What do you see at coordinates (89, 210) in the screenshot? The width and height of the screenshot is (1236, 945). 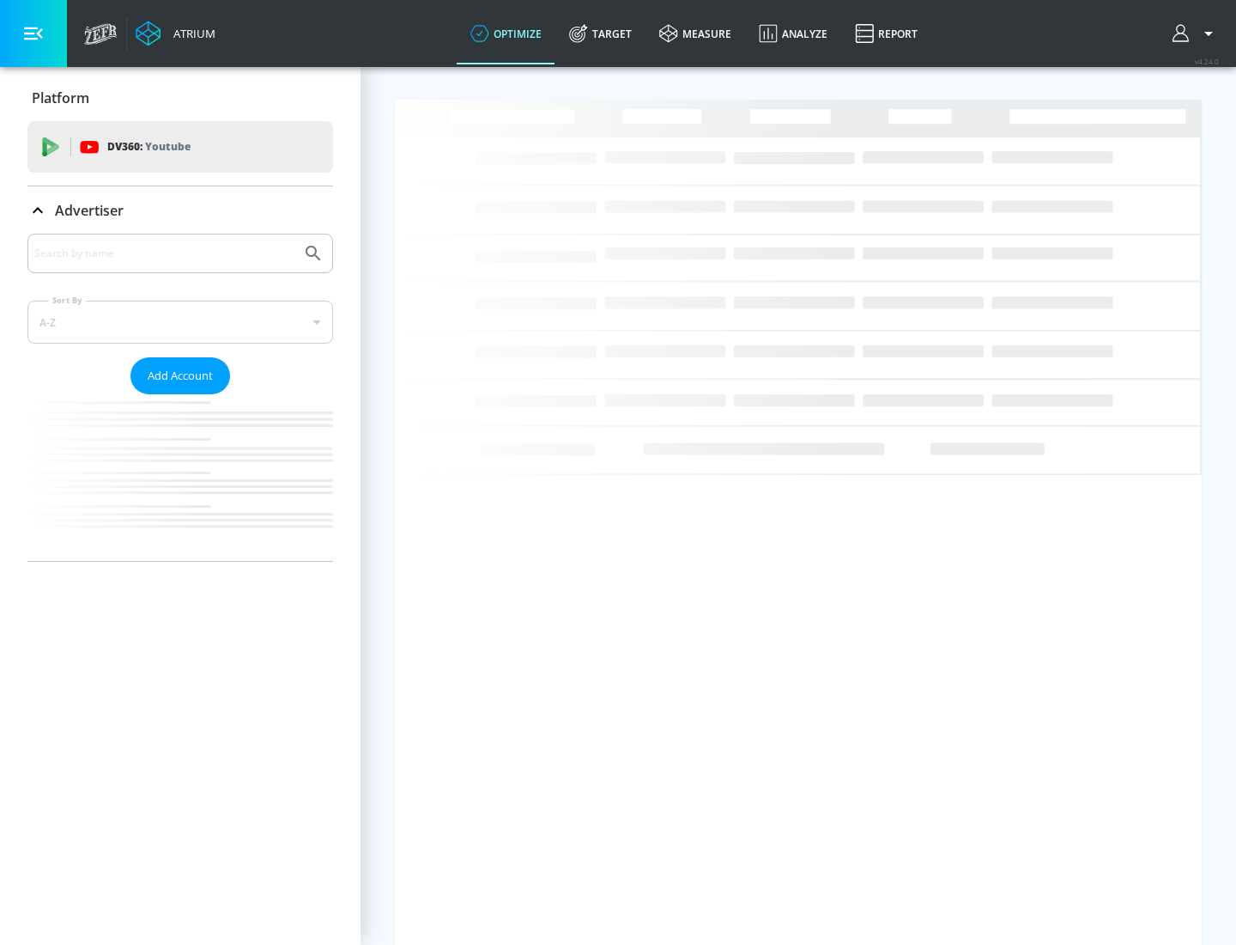 I see `p: Advertiser` at bounding box center [89, 210].